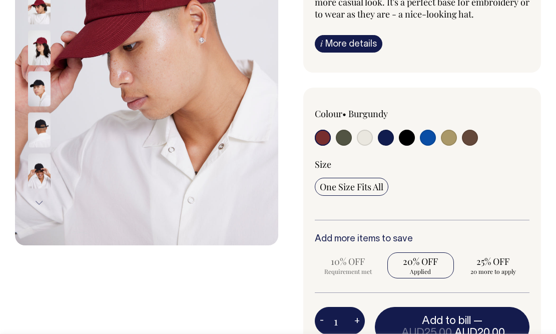 Image resolution: width=556 pixels, height=334 pixels. Describe the element at coordinates (421, 261) in the screenshot. I see `span: 20% OFF` at that location.